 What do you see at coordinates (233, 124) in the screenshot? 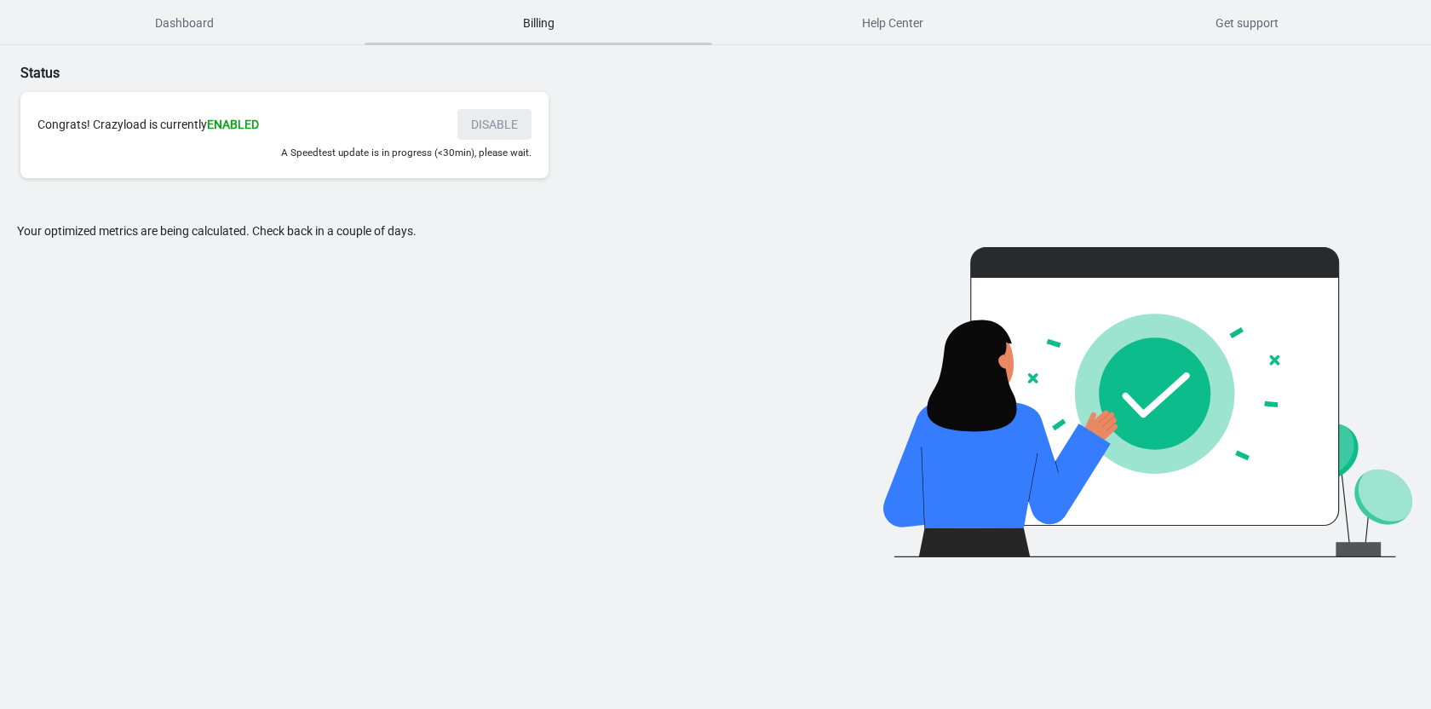
I see `span: ENABLED` at bounding box center [233, 124].